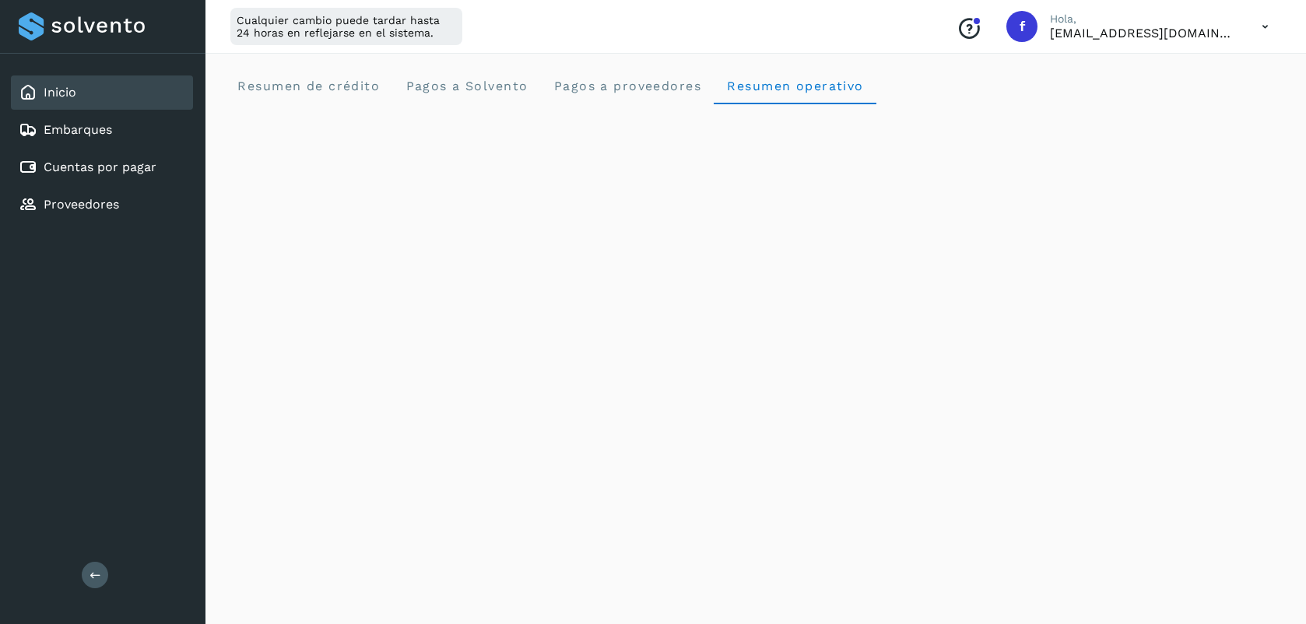  What do you see at coordinates (466, 86) in the screenshot?
I see `span: Pagos a Solvento` at bounding box center [466, 86].